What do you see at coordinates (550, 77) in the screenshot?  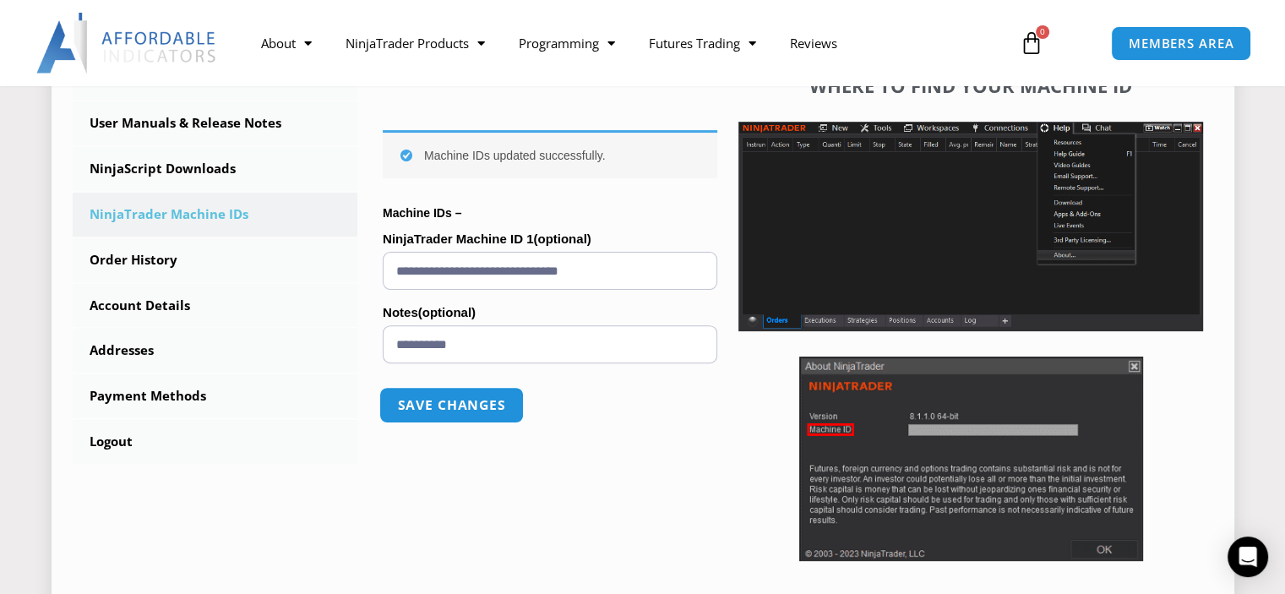 I see `h4: Machine ID Licensing` at bounding box center [550, 77].